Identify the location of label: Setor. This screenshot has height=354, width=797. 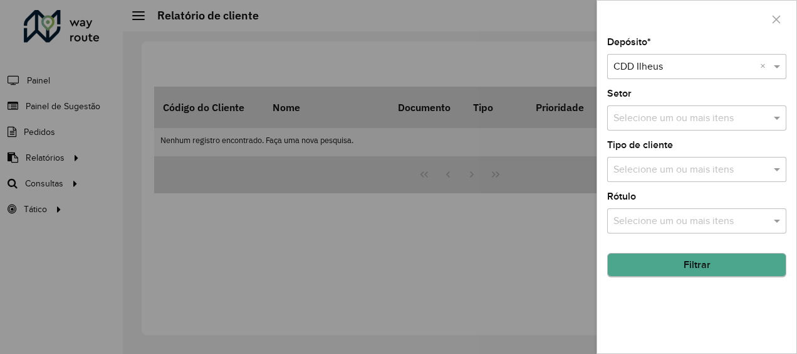
(619, 93).